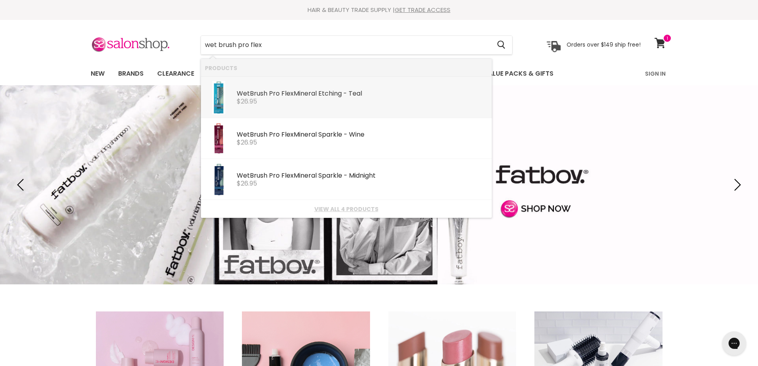 The image size is (758, 366). Describe the element at coordinates (422, 10) in the screenshot. I see `a: GET TRADE ACCESS` at that location.